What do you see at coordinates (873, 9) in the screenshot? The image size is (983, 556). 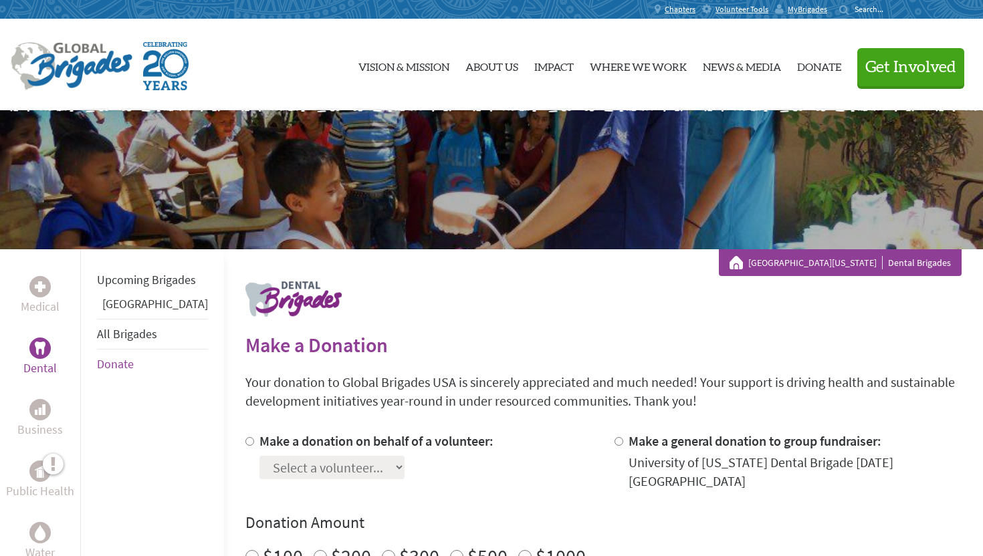 I see `input: Search...` at bounding box center [873, 9].